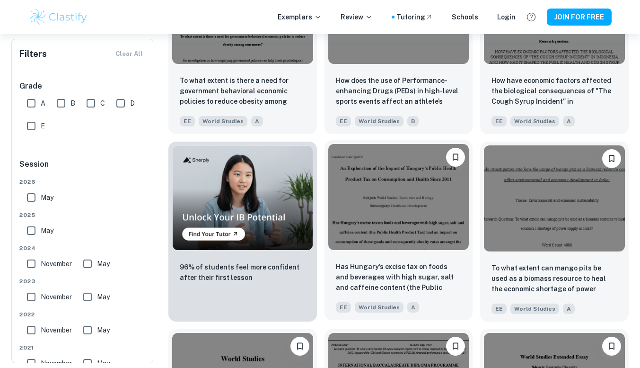 Image resolution: width=640 pixels, height=368 pixels. What do you see at coordinates (414, 17) in the screenshot?
I see `div: Tutoring` at bounding box center [414, 17].